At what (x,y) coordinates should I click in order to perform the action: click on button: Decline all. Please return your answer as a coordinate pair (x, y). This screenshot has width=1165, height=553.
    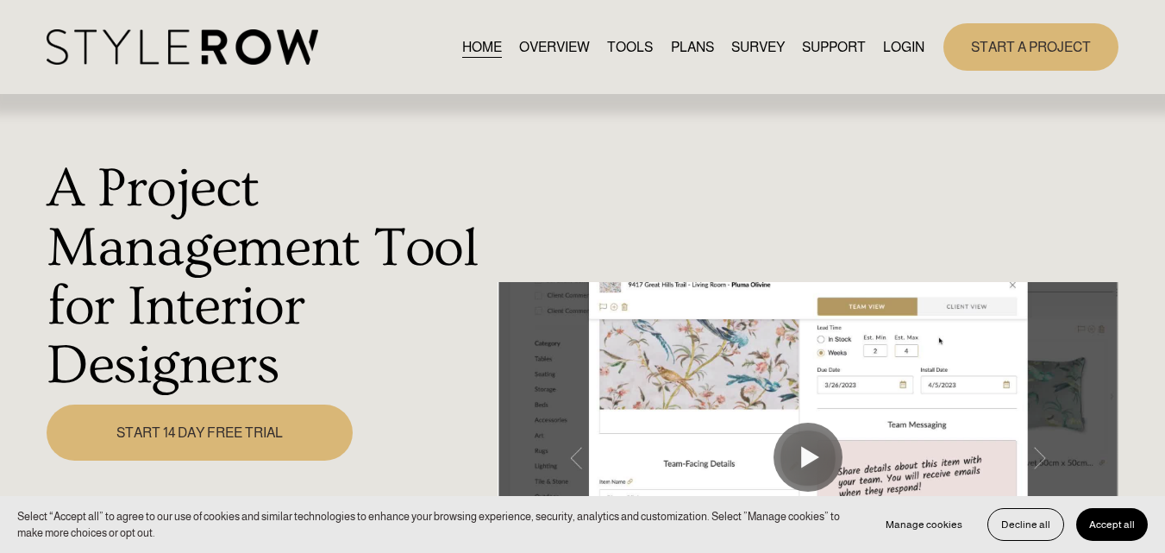
    Looking at the image, I should click on (1025, 524).